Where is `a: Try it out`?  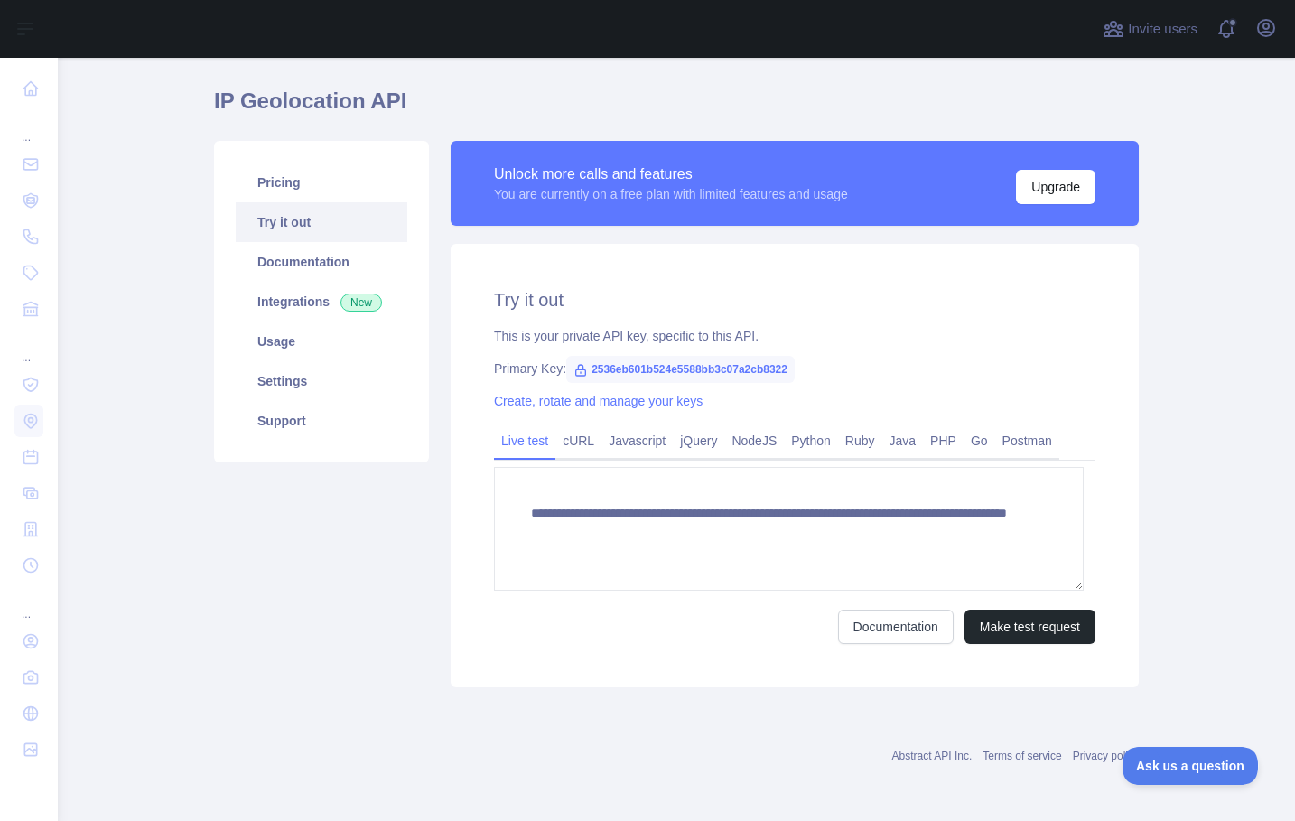
a: Try it out is located at coordinates (321, 222).